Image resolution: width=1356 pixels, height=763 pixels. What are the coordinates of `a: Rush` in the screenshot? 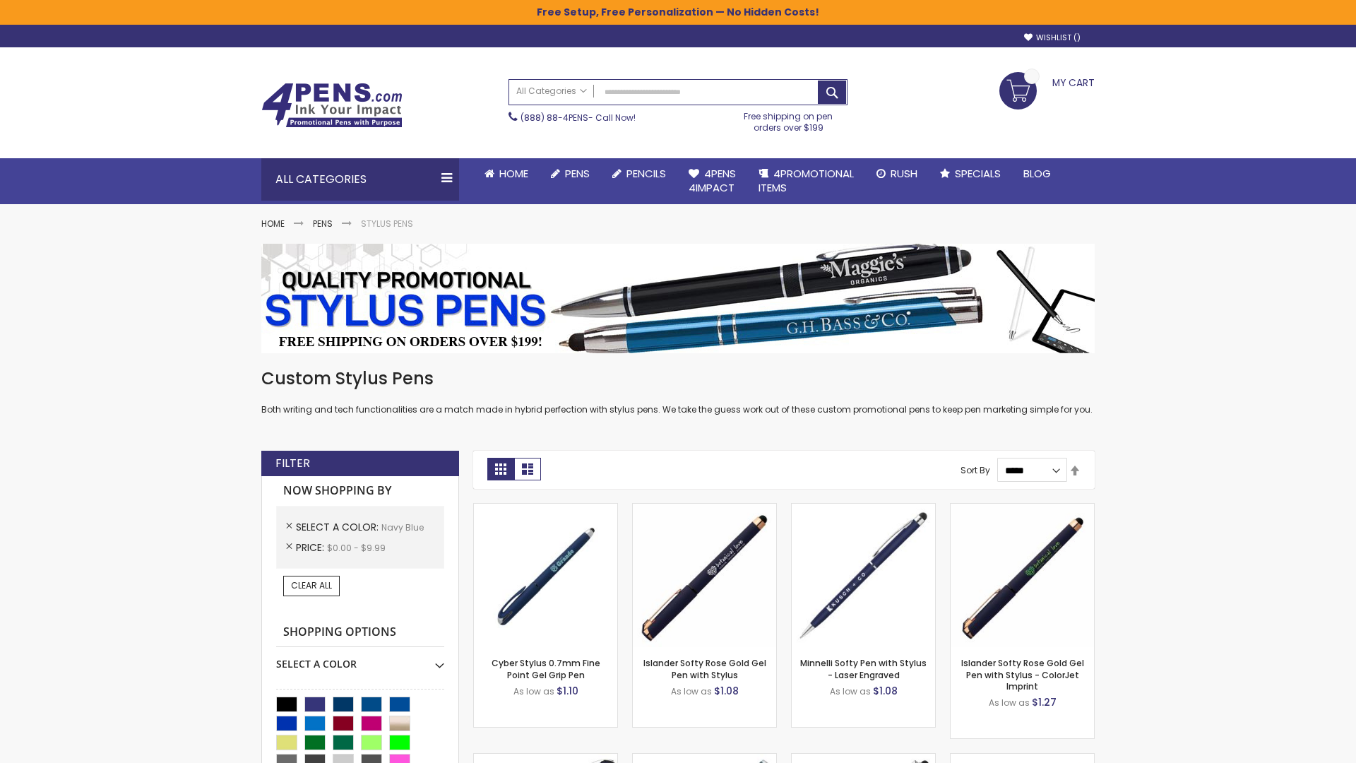 It's located at (897, 174).